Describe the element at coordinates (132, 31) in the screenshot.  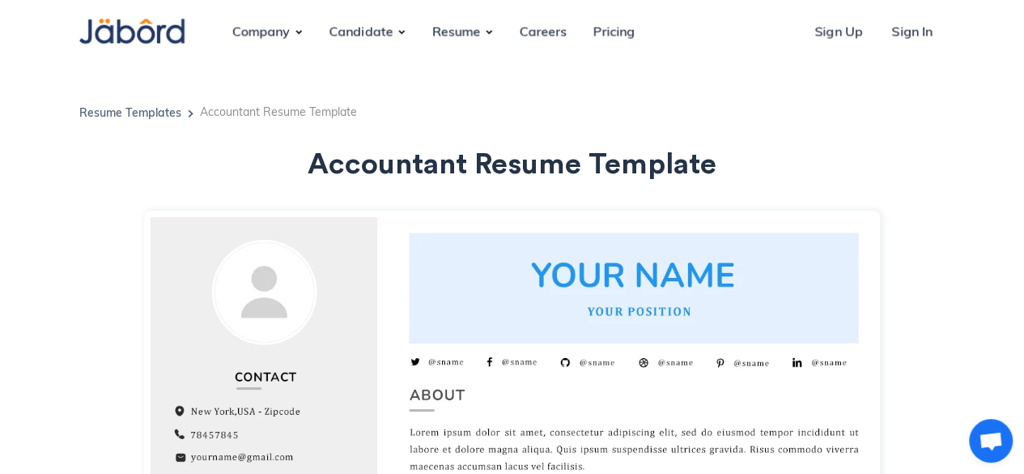
I see `img: Jabord` at that location.